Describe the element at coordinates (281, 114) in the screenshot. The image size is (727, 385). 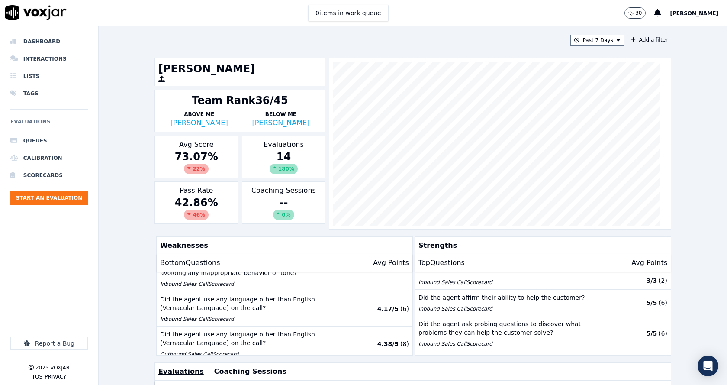
I see `p: Below Me` at that location.